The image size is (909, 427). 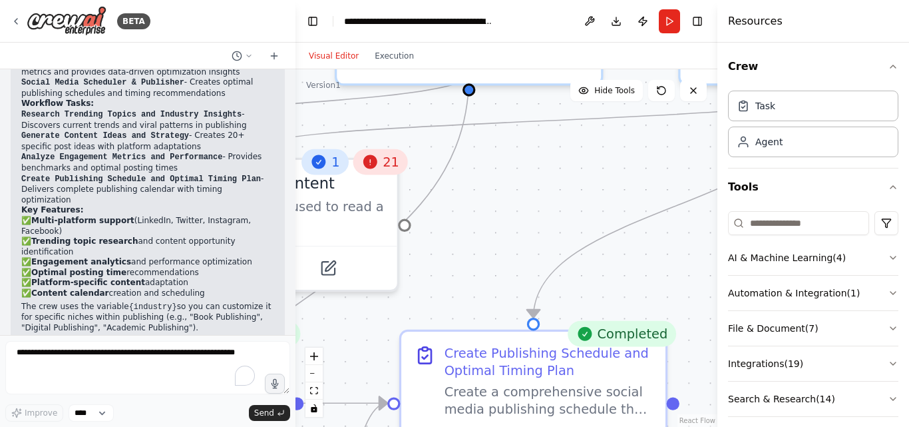 I want to click on button: zoom out, so click(x=314, y=373).